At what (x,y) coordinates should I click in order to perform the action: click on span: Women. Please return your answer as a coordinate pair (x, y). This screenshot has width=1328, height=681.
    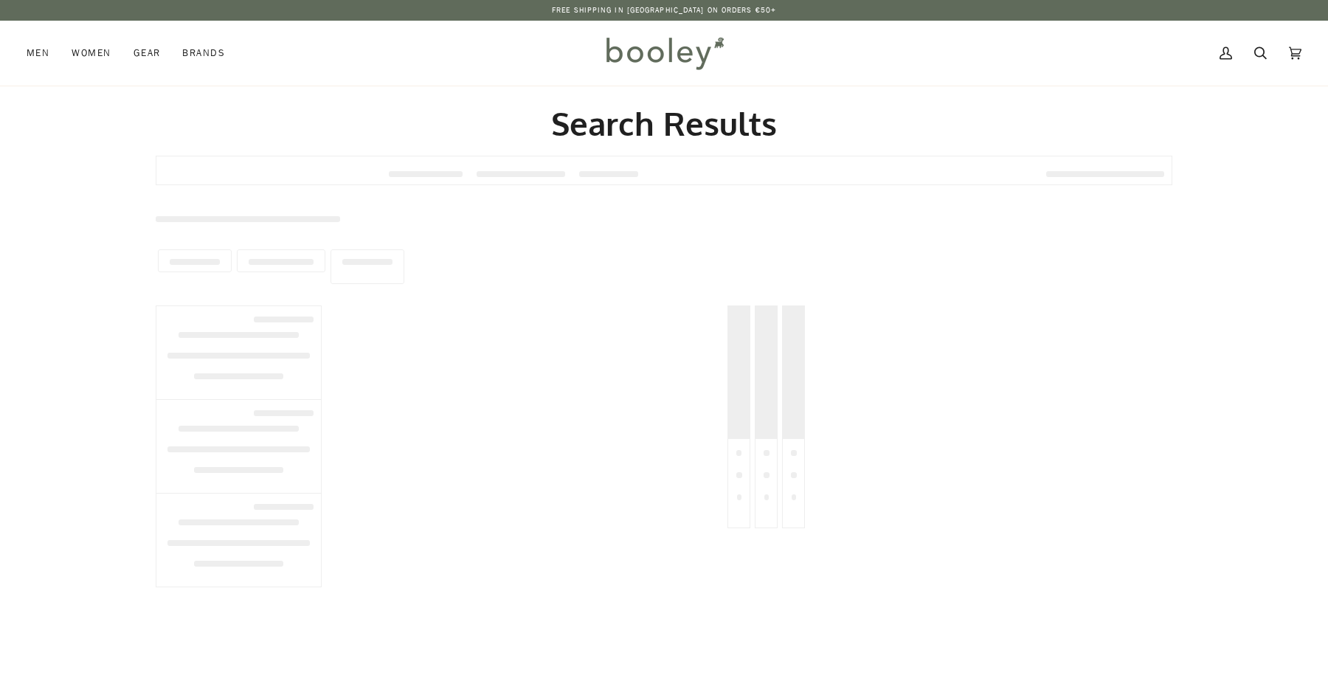
    Looking at the image, I should click on (91, 53).